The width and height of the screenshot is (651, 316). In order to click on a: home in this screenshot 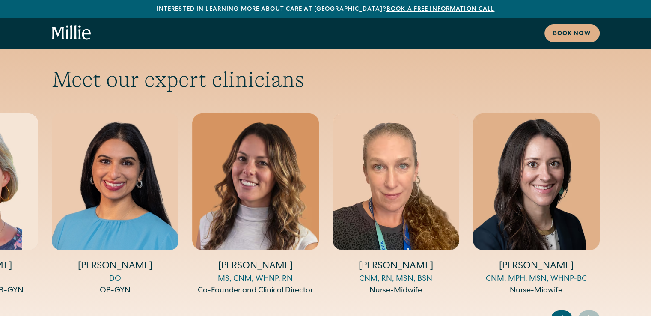, I will do `click(71, 33)`.